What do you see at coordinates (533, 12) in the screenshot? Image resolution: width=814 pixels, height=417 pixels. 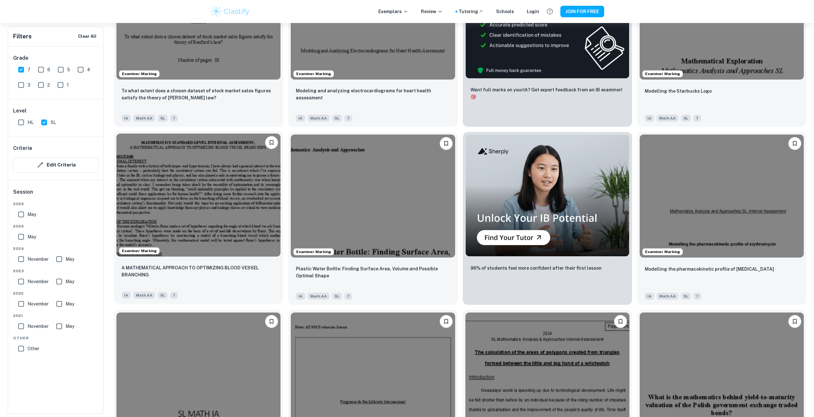 I see `div: Login` at bounding box center [533, 12].